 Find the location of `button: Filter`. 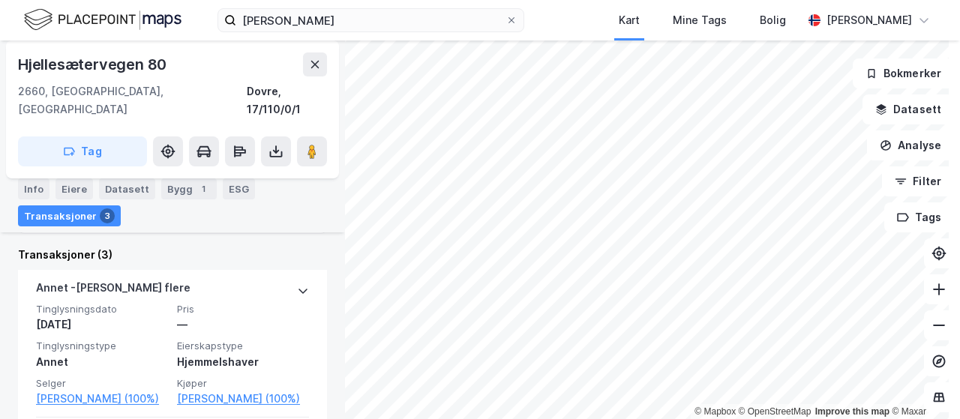

button: Filter is located at coordinates (918, 181).